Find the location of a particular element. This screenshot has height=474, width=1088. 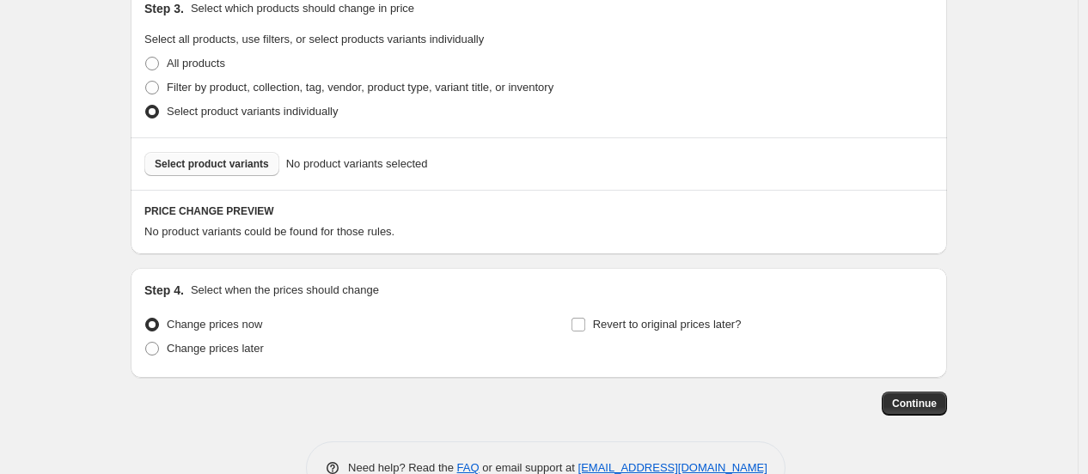

span: All products is located at coordinates (196, 63).